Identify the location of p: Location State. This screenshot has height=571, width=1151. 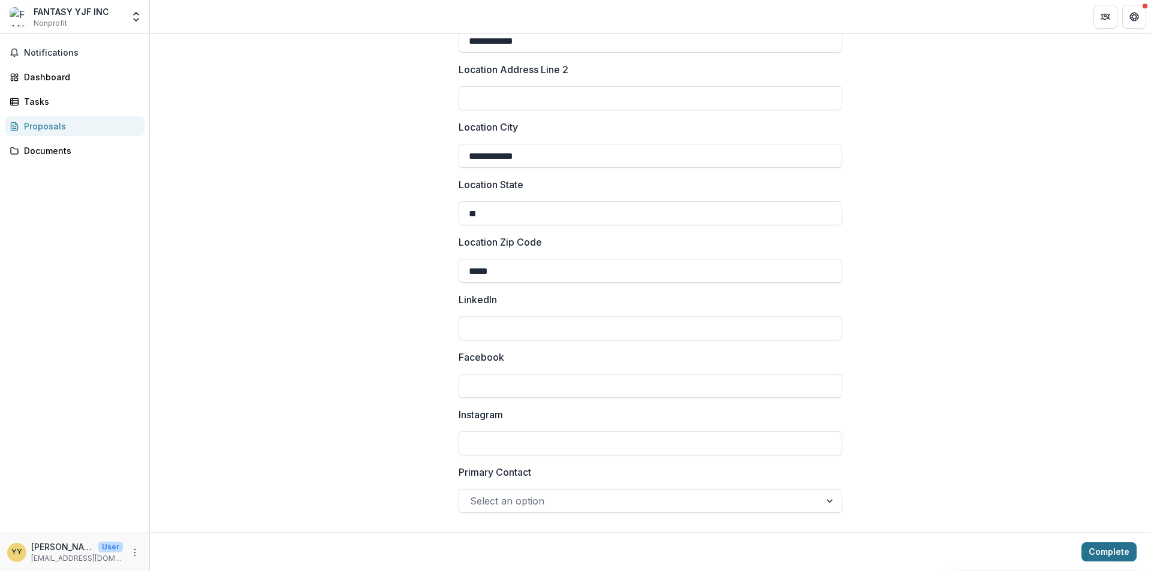
(491, 185).